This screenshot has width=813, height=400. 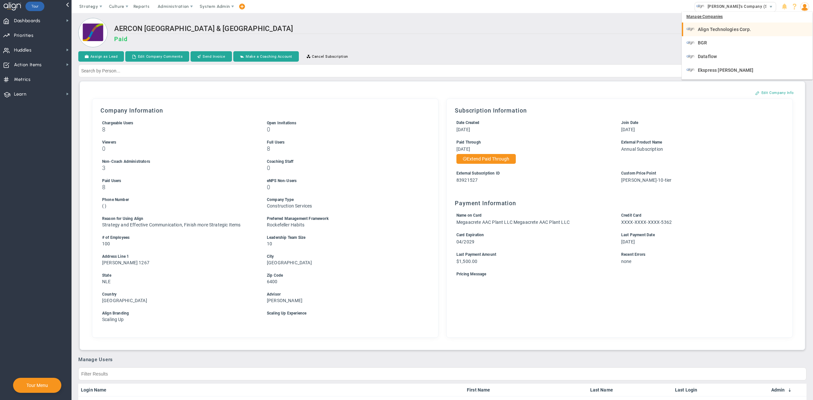 What do you see at coordinates (465, 242) in the screenshot?
I see `span: 04/2029` at bounding box center [465, 242].